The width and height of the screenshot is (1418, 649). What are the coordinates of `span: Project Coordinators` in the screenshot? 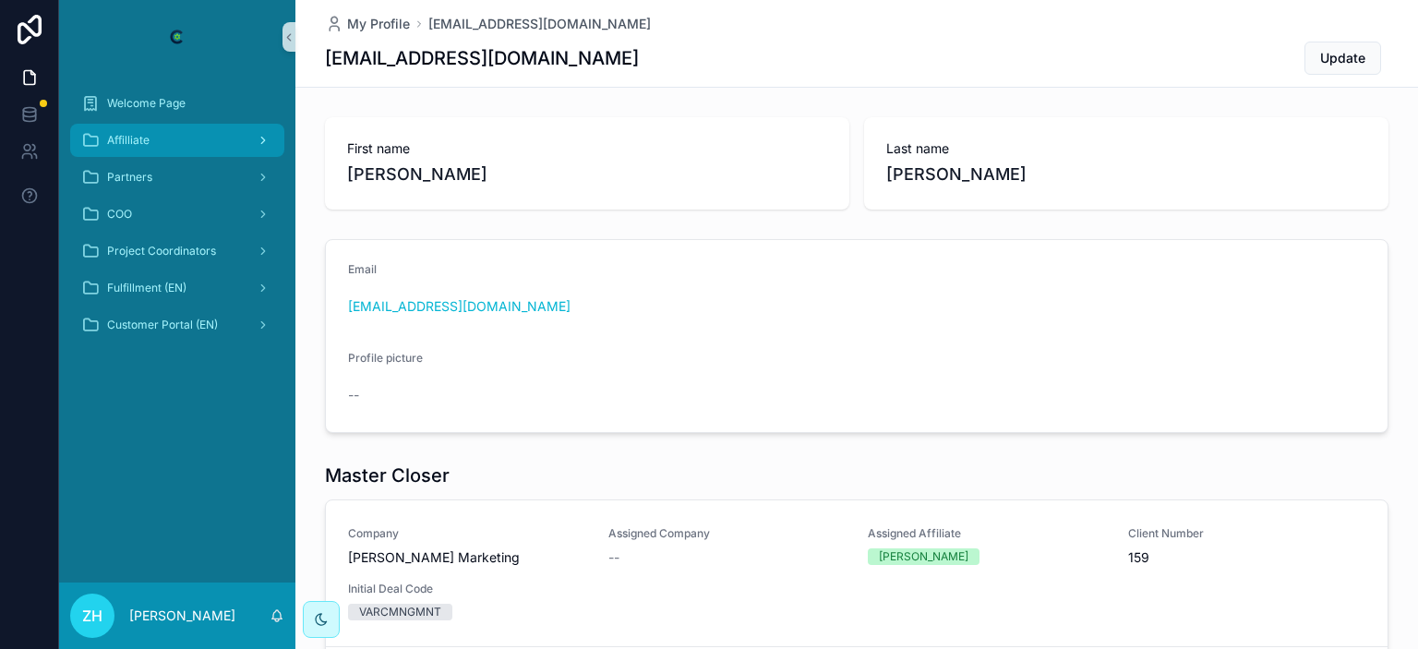 It's located at (162, 251).